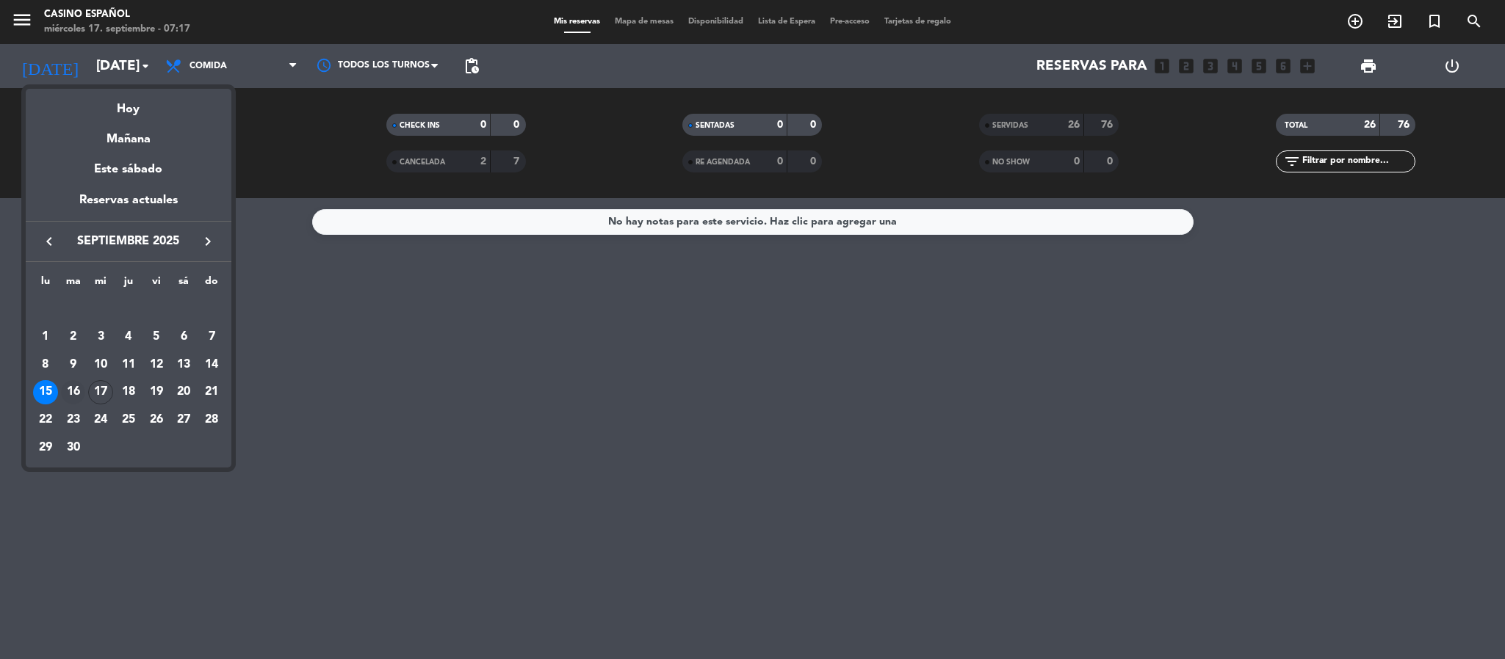  Describe the element at coordinates (46, 393) in the screenshot. I see `td: 15 de septiembre de 2025` at that location.